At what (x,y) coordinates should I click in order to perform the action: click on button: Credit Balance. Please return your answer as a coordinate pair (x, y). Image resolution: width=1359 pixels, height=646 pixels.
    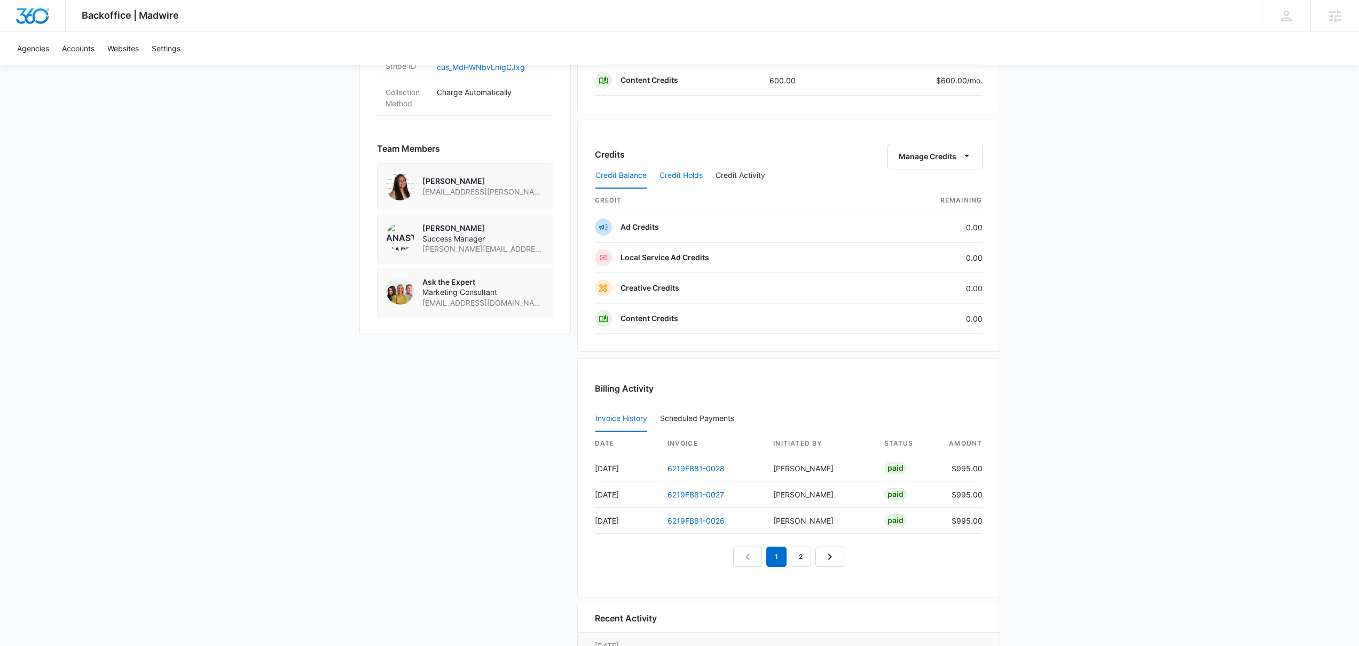
    Looking at the image, I should click on (621, 176).